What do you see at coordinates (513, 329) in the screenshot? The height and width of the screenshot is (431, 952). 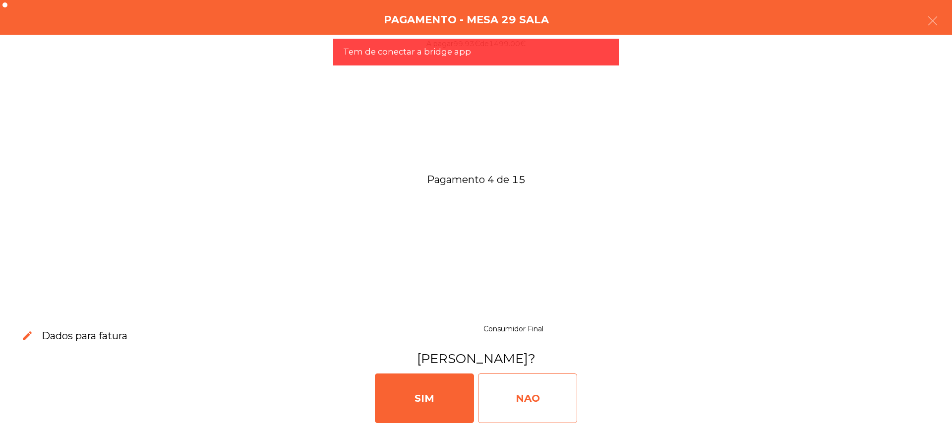 I see `span: Consumidor Final` at bounding box center [513, 329].